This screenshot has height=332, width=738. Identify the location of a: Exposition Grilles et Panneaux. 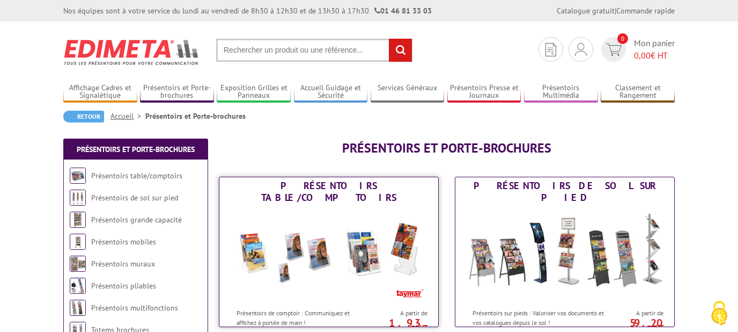
(254, 92).